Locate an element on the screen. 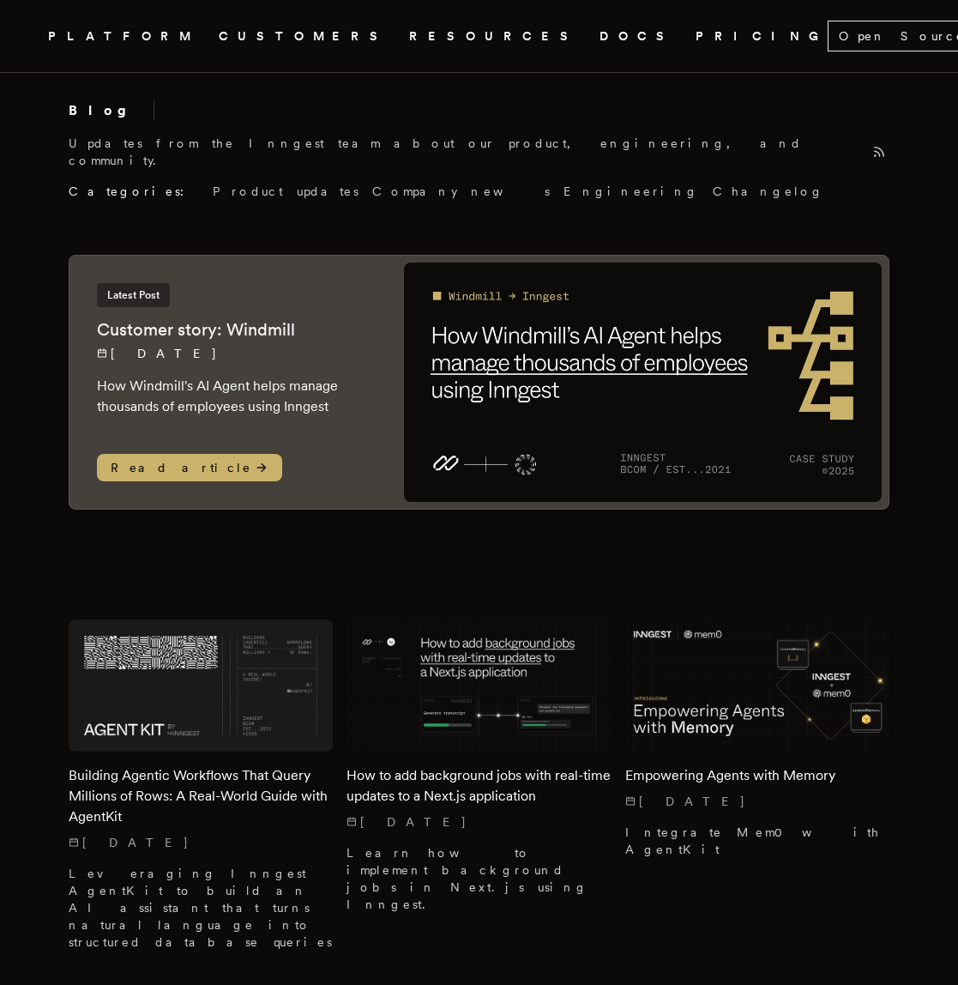  p: Leveraging Inngest AgentKit to build an AI assistant that turns natural language into structured ... is located at coordinates (201, 907).